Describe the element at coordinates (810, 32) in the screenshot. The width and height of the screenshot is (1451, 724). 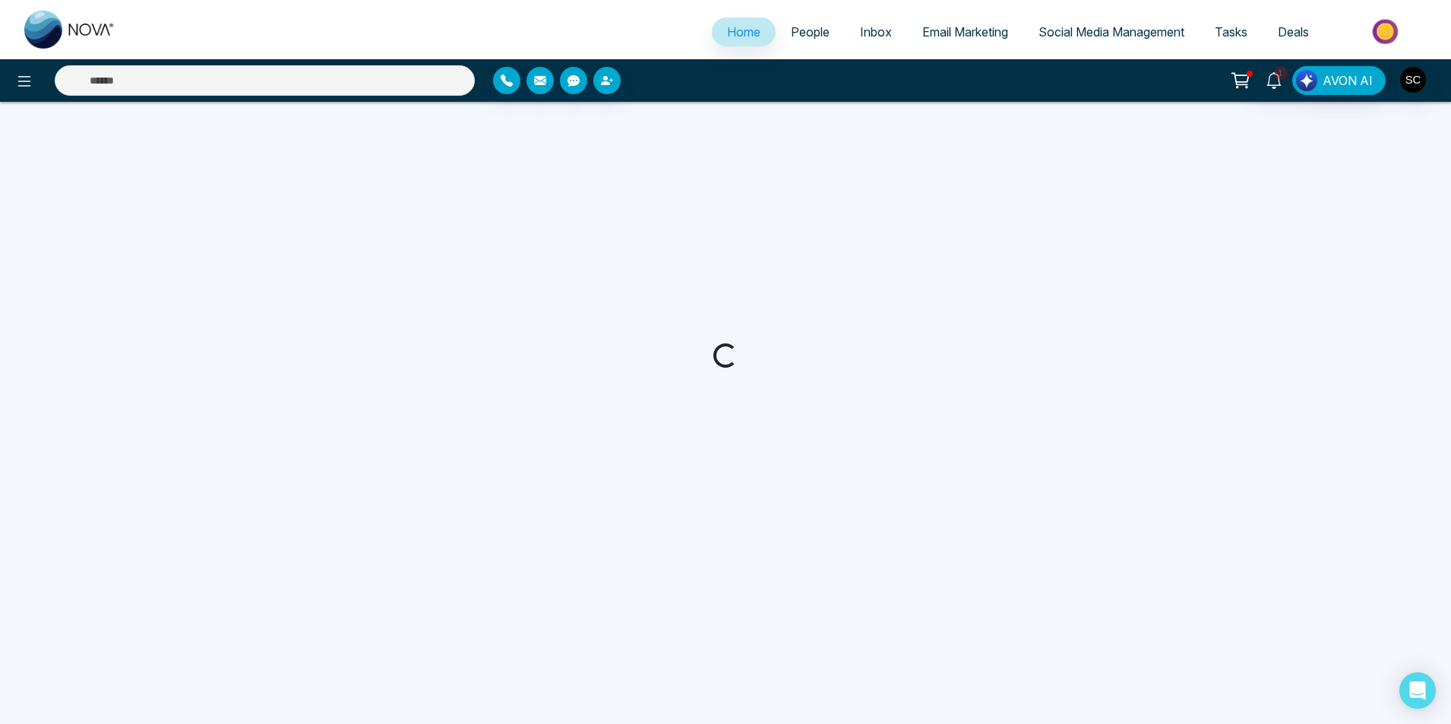
I see `span: People` at that location.